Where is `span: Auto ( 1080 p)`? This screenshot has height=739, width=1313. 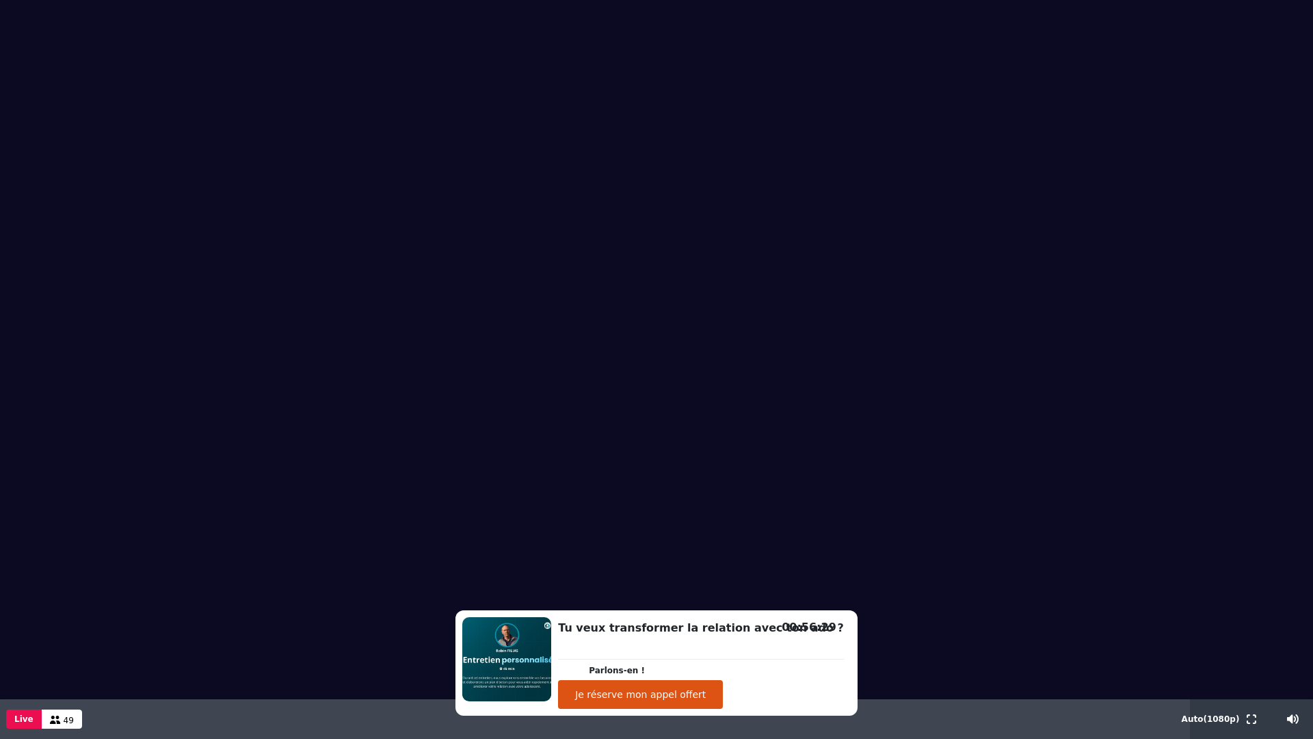
span: Auto ( 1080 p) is located at coordinates (1211, 719).